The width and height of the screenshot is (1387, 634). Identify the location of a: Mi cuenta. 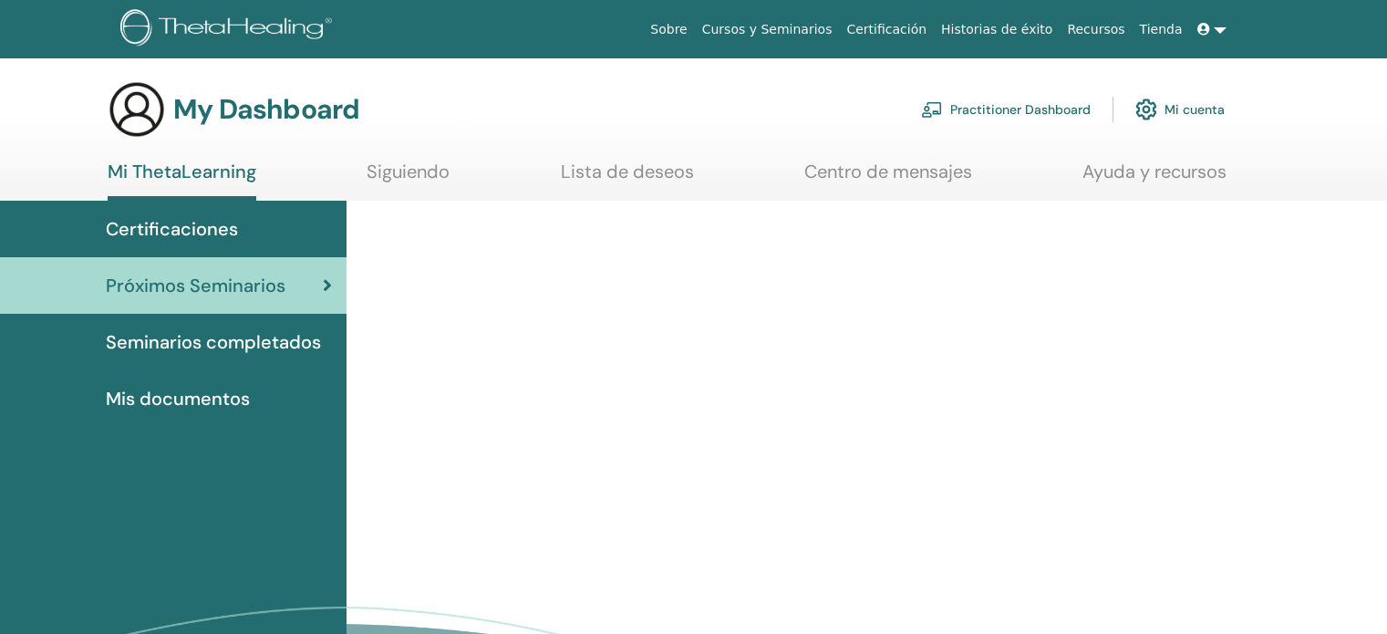
(1180, 109).